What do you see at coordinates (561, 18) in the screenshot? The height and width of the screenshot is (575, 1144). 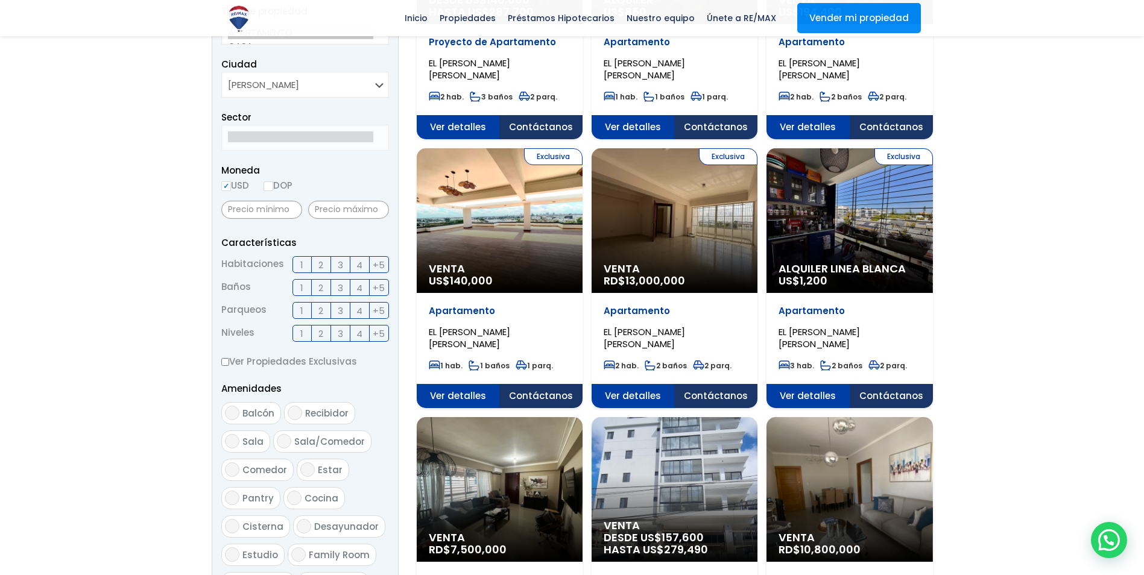 I see `span: Préstamos Hipotecarios` at bounding box center [561, 18].